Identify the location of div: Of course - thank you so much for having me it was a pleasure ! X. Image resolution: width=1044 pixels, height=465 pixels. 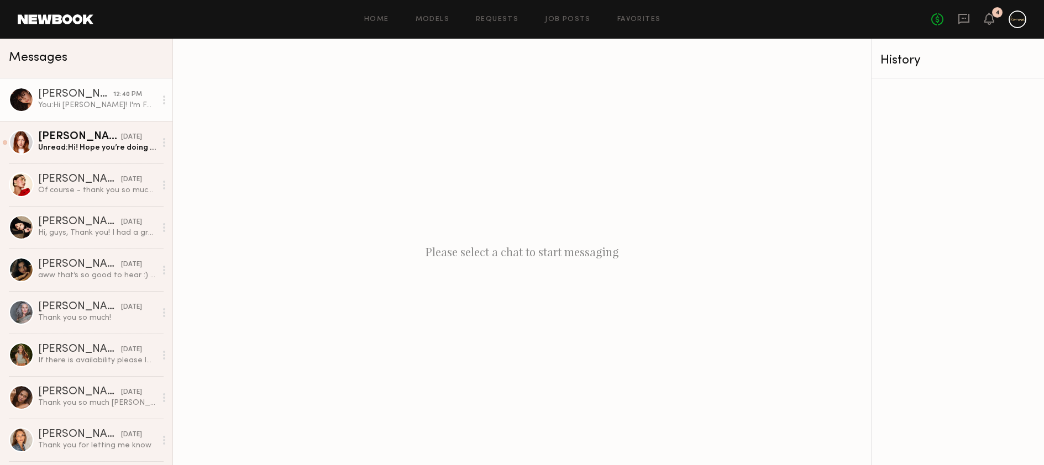
(97, 190).